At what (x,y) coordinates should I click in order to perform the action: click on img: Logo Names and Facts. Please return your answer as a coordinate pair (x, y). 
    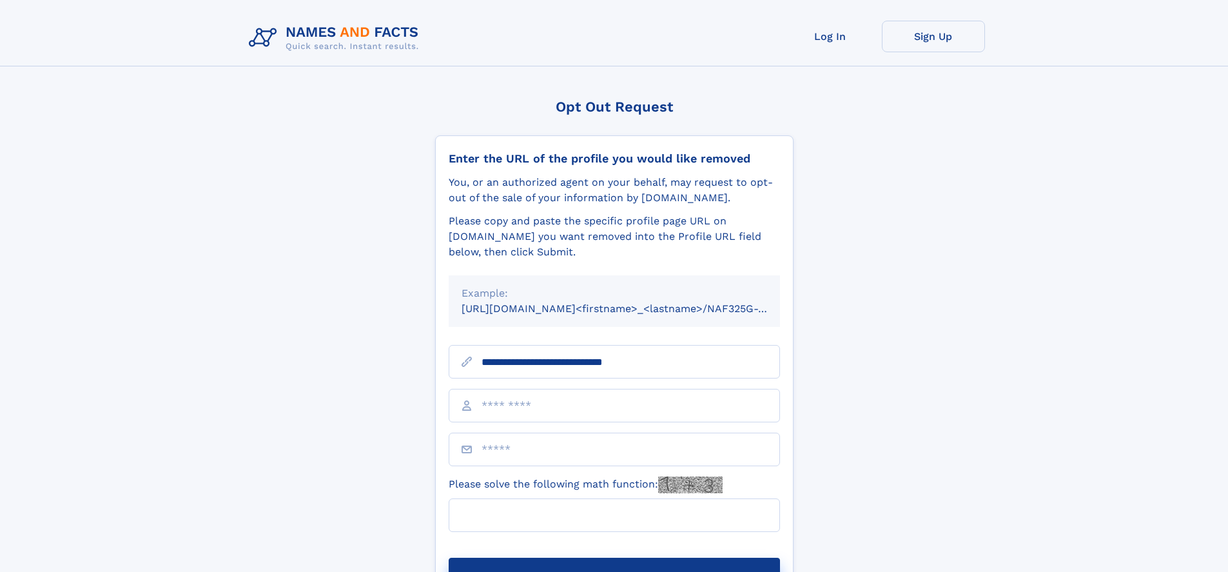
    Looking at the image, I should click on (336, 38).